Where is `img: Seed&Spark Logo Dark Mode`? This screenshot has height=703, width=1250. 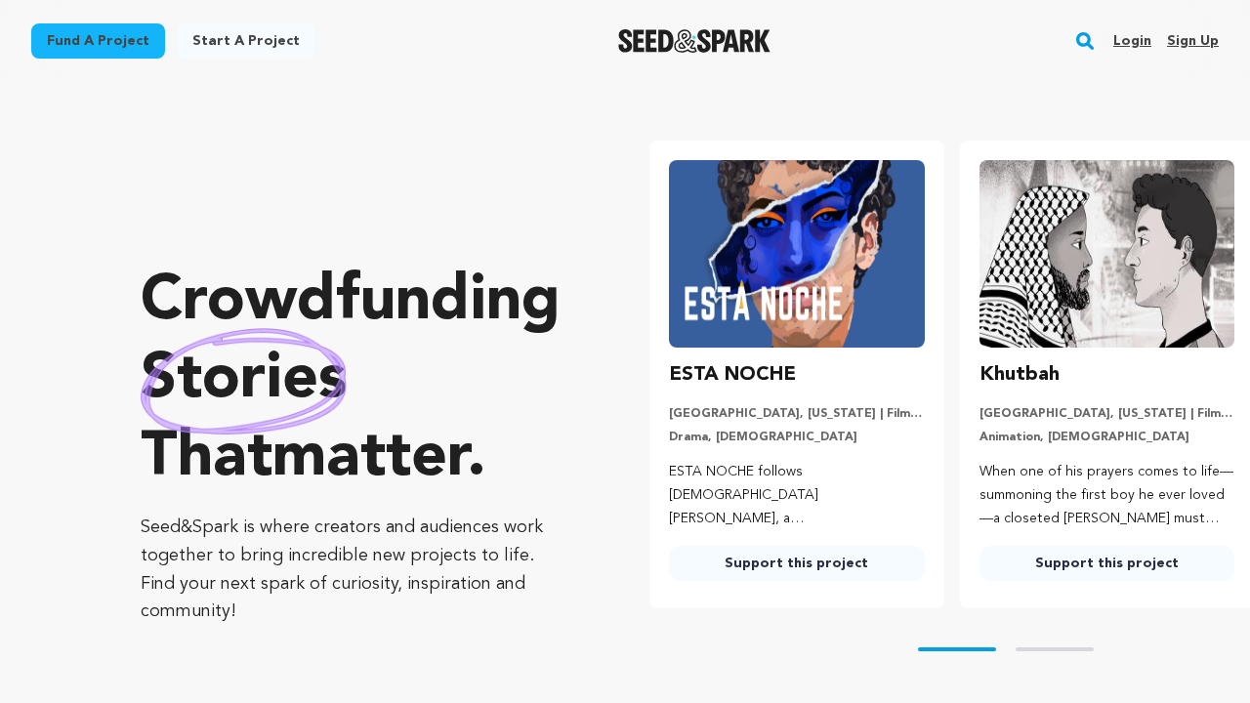
img: Seed&Spark Logo Dark Mode is located at coordinates (694, 41).